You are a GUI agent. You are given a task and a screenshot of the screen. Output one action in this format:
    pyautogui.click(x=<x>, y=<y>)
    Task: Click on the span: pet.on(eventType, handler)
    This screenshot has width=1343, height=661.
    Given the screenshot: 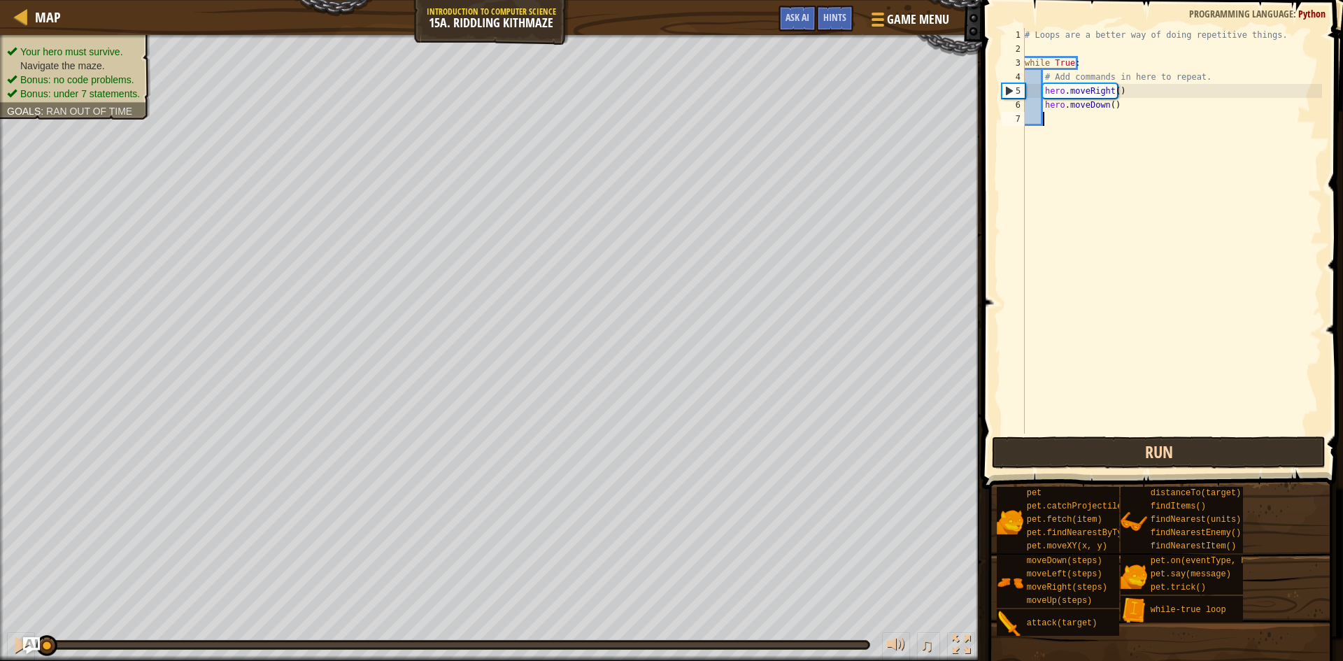 What is the action you would take?
    pyautogui.click(x=1216, y=561)
    